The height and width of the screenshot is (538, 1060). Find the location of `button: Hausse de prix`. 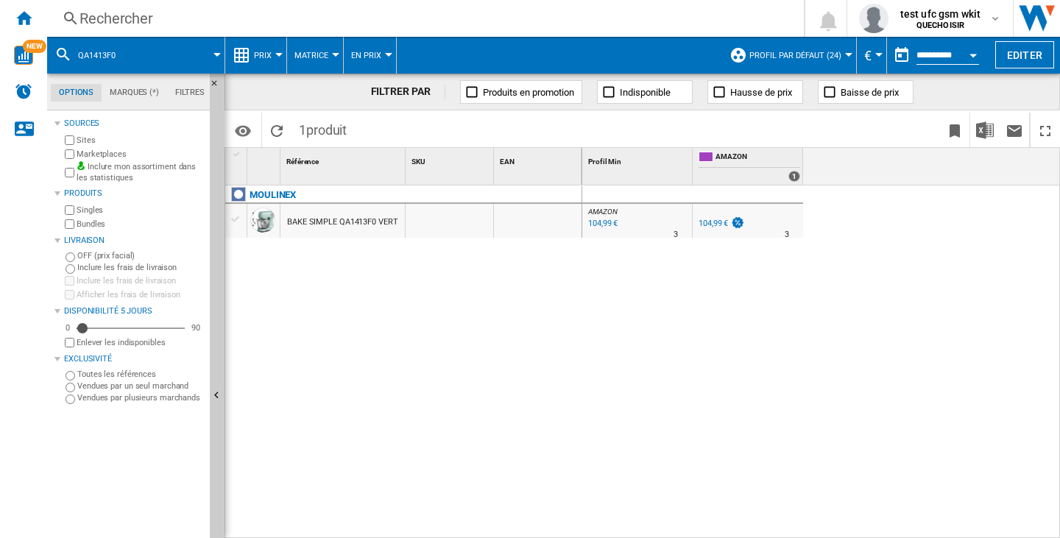

button: Hausse de prix is located at coordinates (756, 92).